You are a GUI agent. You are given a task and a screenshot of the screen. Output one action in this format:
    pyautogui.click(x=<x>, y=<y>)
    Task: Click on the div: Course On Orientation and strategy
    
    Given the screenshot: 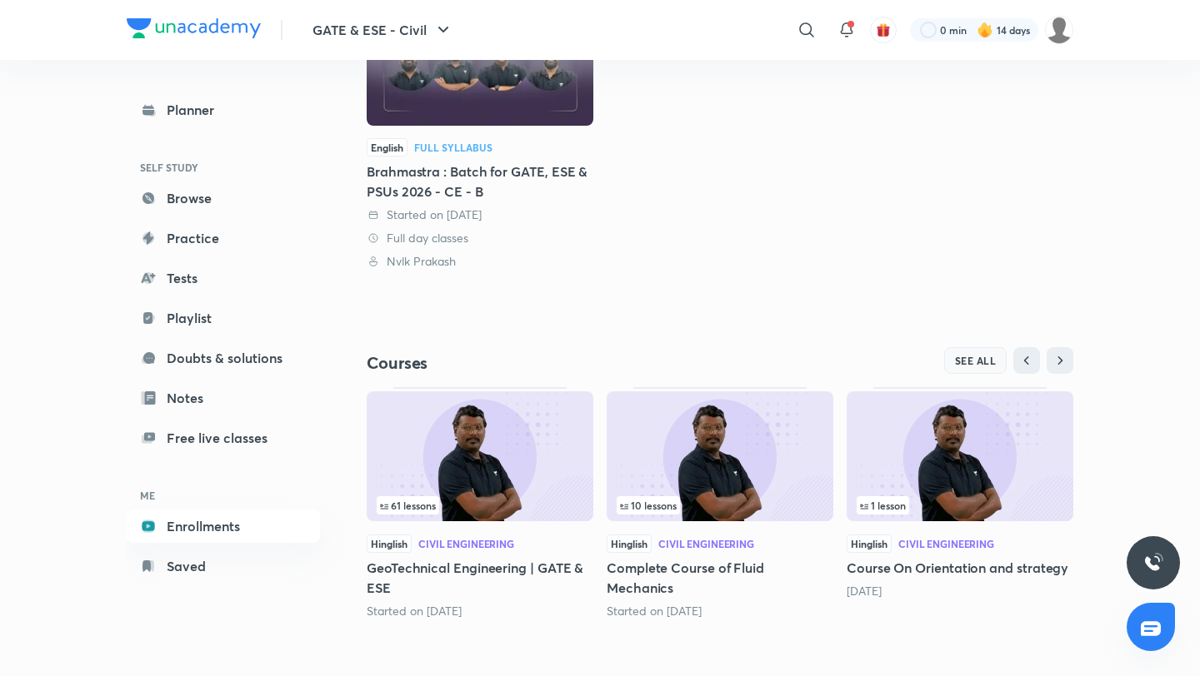 What is the action you would take?
    pyautogui.click(x=960, y=493)
    